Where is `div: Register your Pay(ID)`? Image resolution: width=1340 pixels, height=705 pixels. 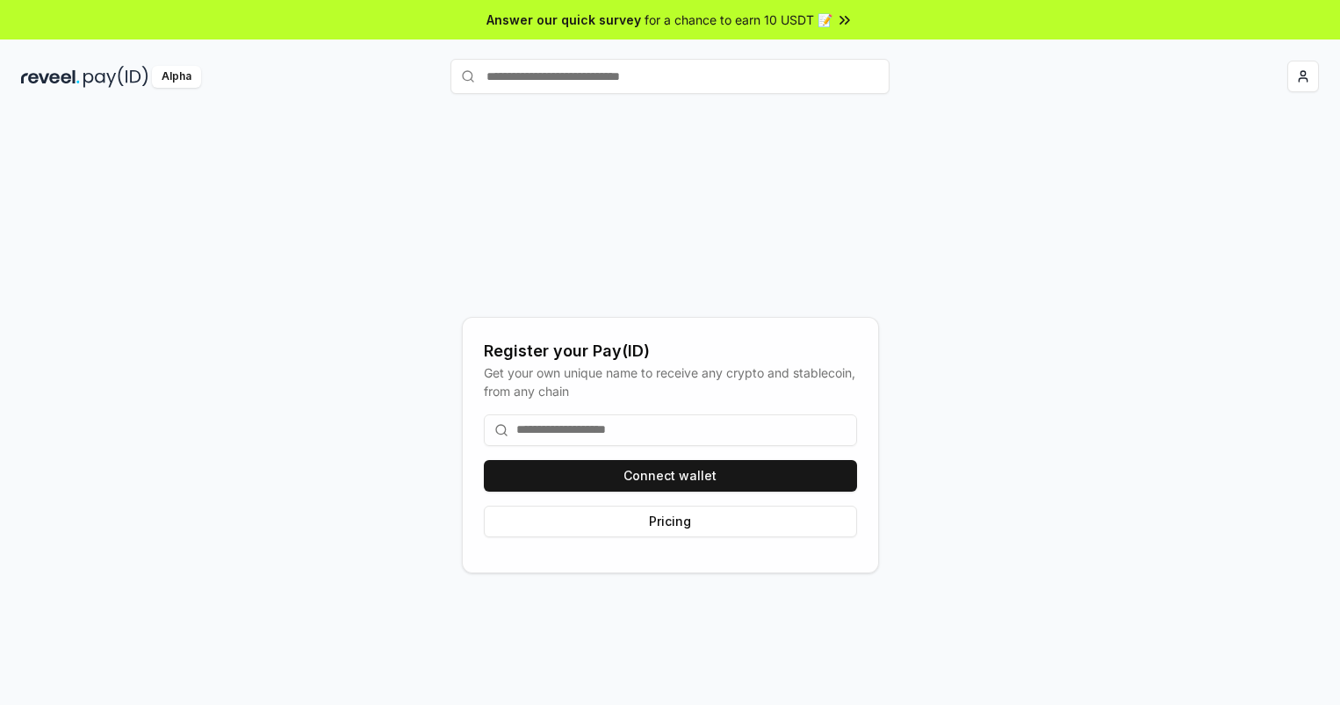
div: Register your Pay(ID) is located at coordinates (670, 351).